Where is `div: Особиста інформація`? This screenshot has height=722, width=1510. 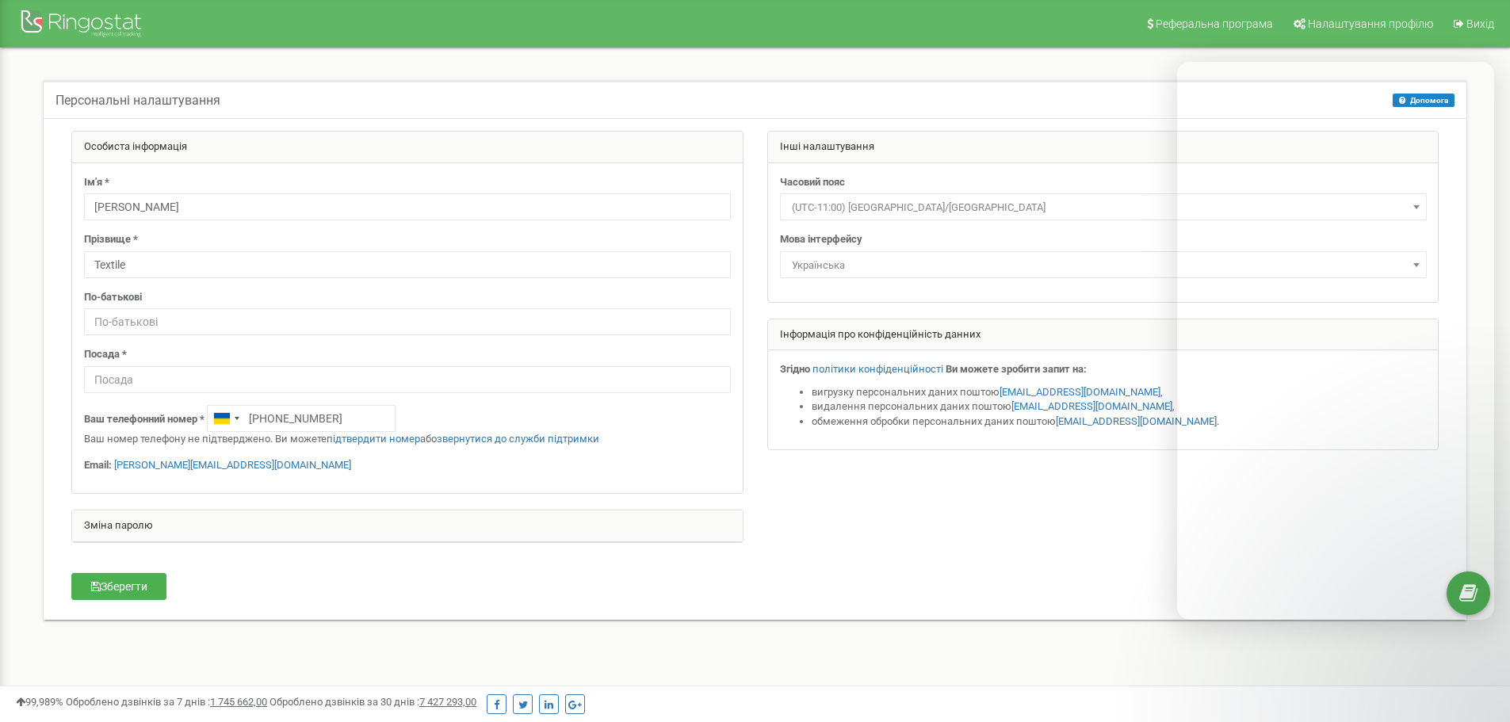
div: Особиста інформація is located at coordinates (408, 147).